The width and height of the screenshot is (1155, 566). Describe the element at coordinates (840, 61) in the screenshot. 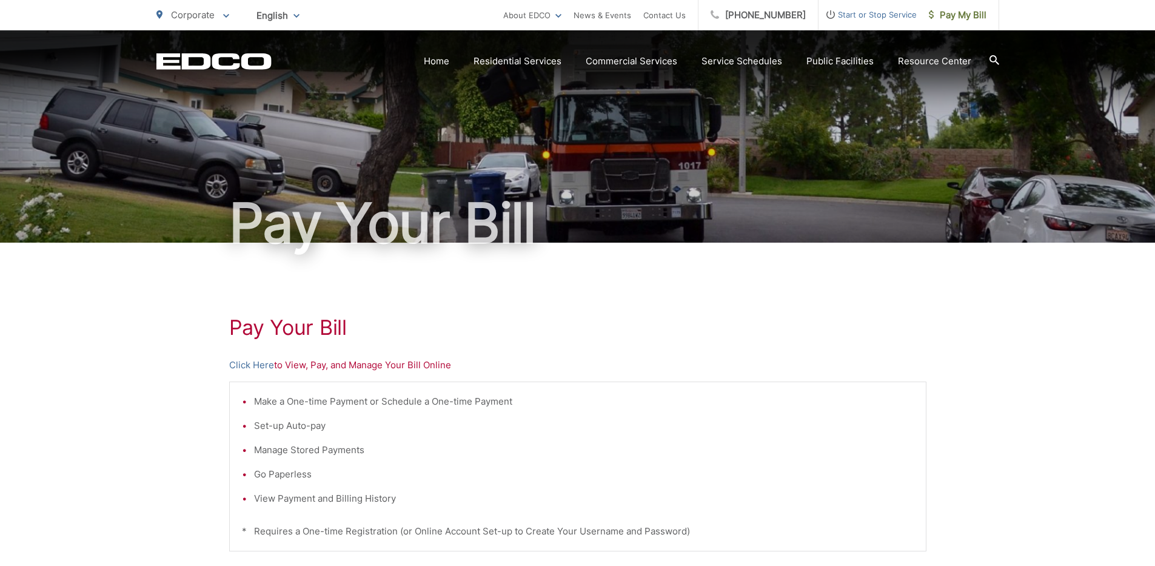

I see `a: Public Facilities` at that location.